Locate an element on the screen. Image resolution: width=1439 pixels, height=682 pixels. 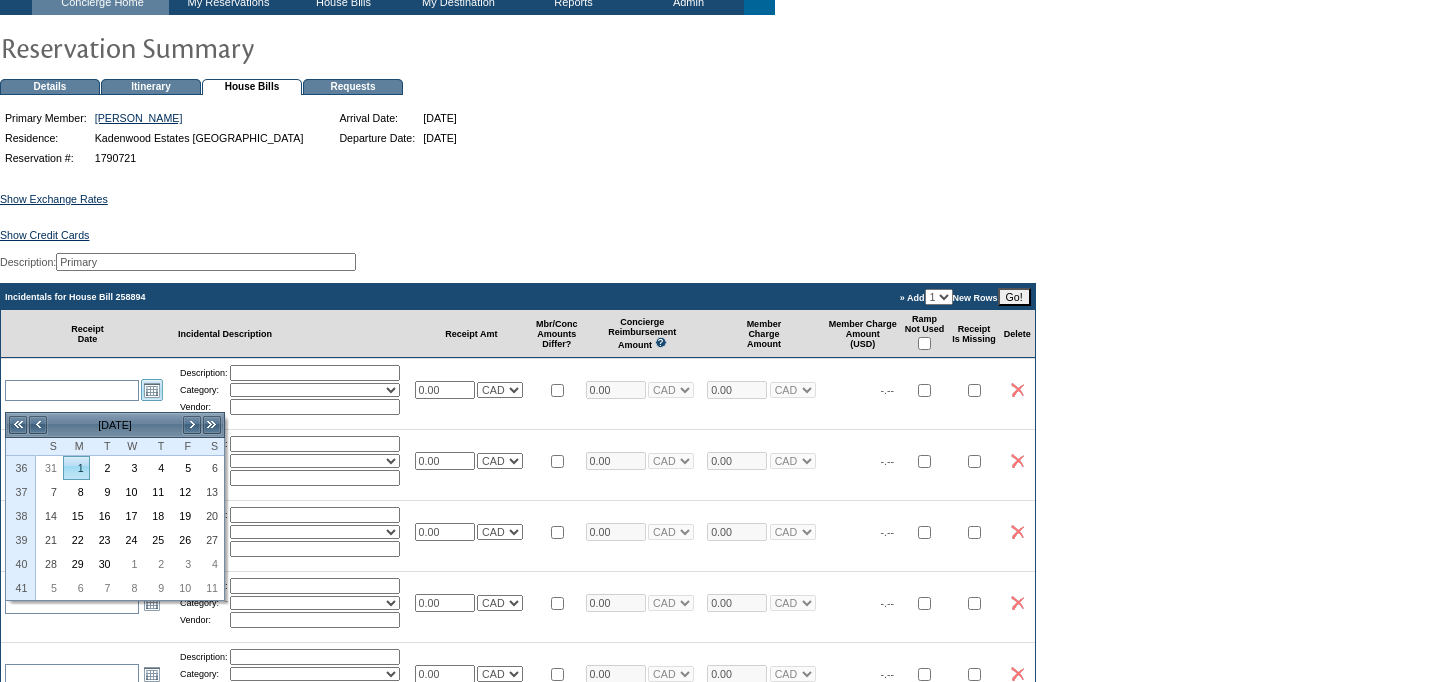
td: Saturday, October 04, 2025 is located at coordinates (210, 564).